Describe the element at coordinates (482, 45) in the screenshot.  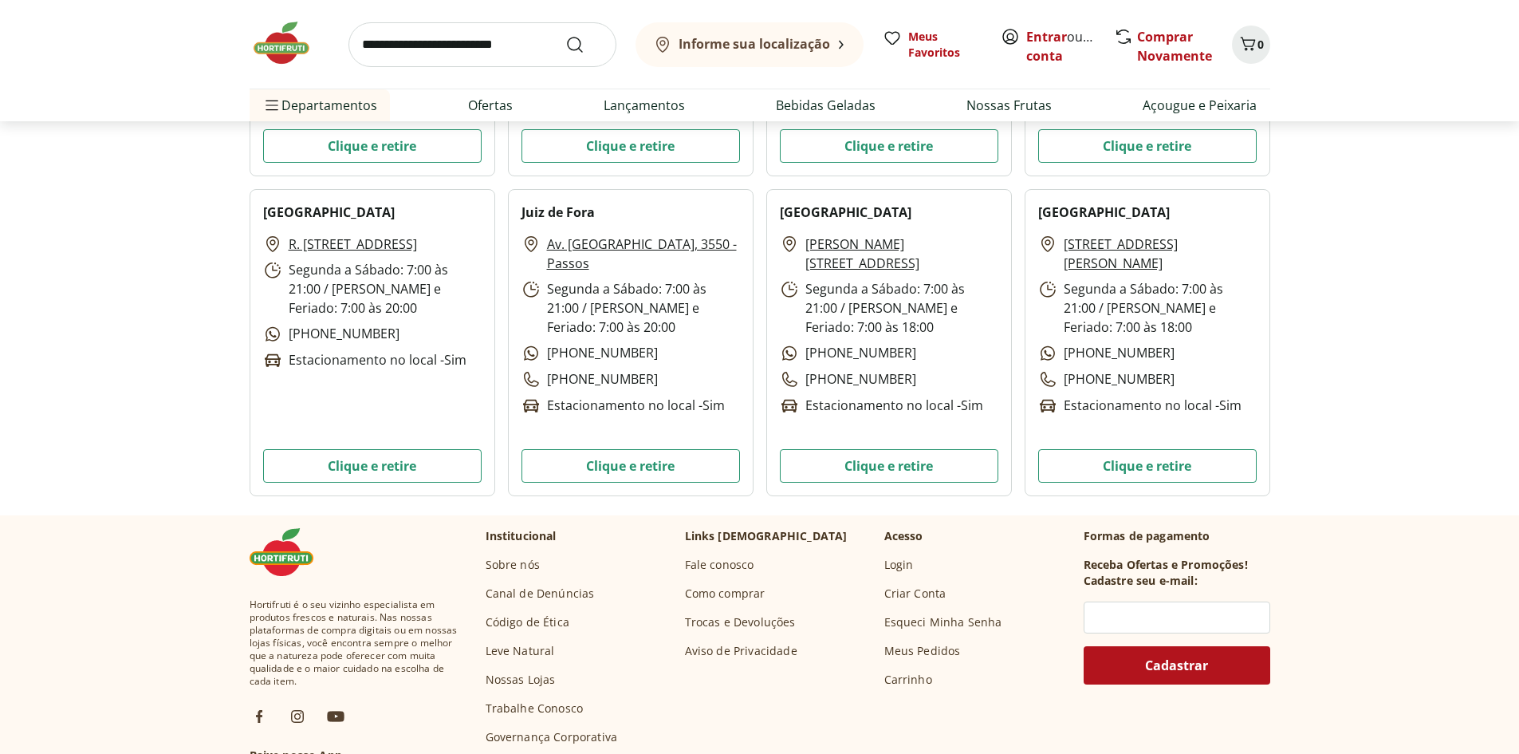
I see `input: search` at that location.